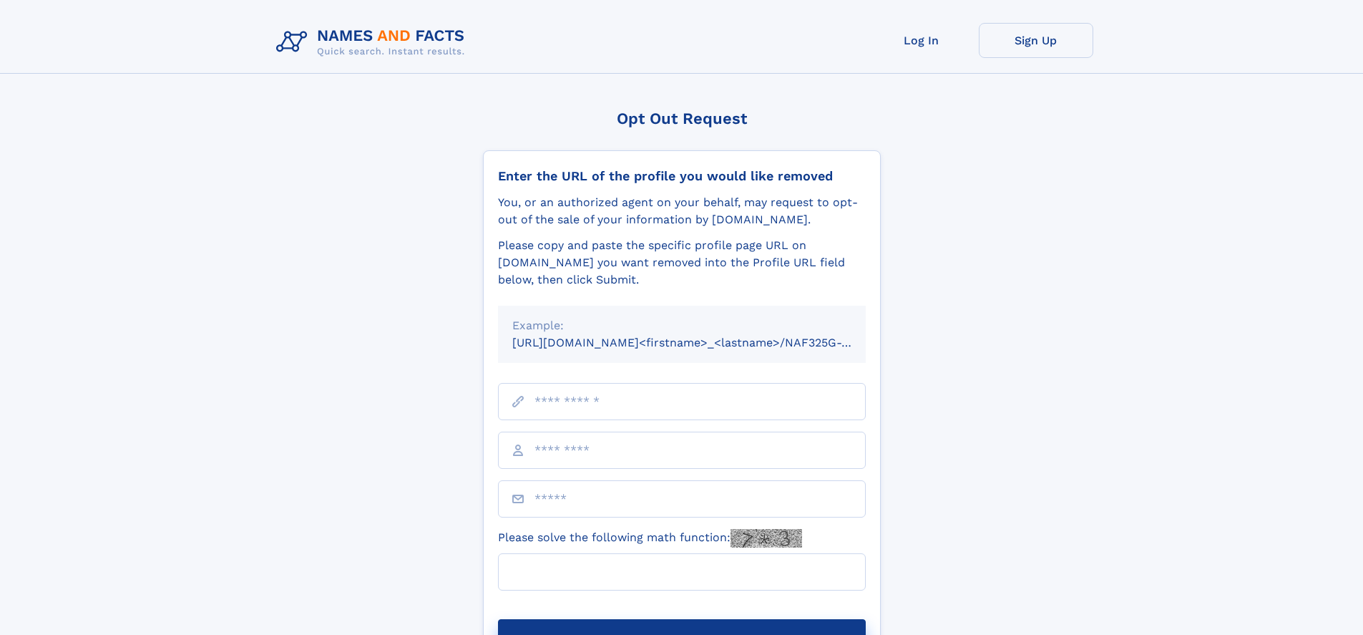  I want to click on img: Logo Names and Facts, so click(373, 42).